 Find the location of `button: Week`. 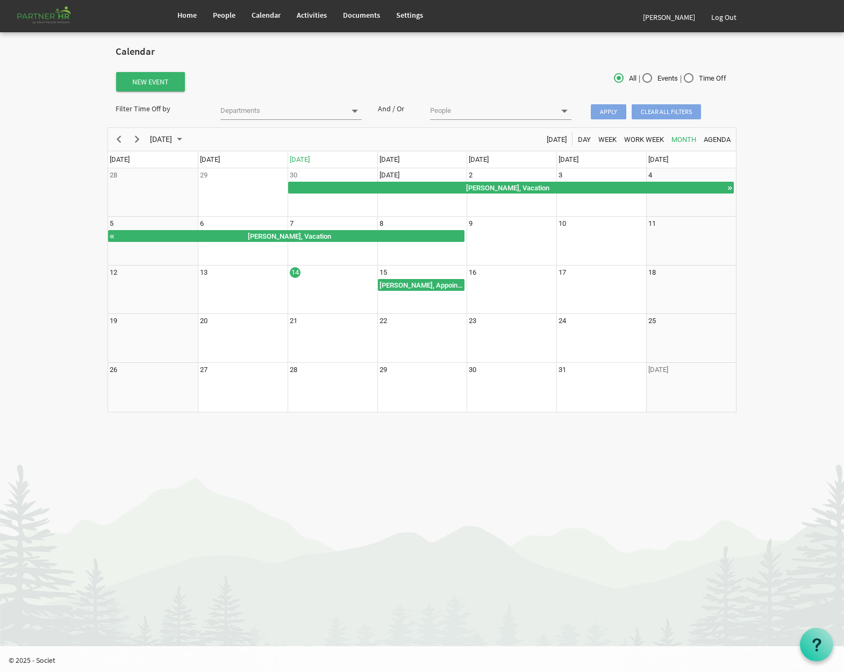

button: Week is located at coordinates (607, 139).